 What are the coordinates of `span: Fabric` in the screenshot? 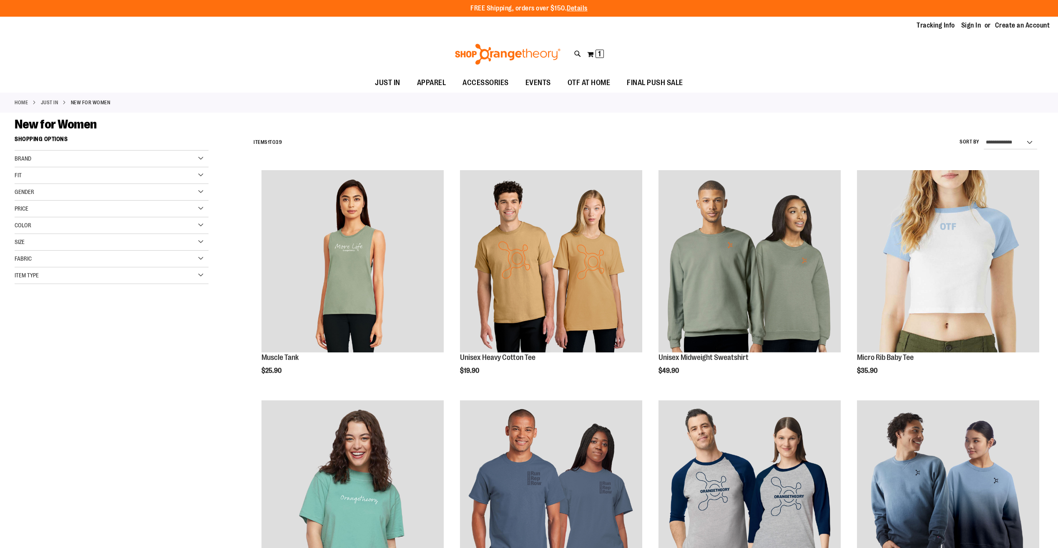 It's located at (23, 258).